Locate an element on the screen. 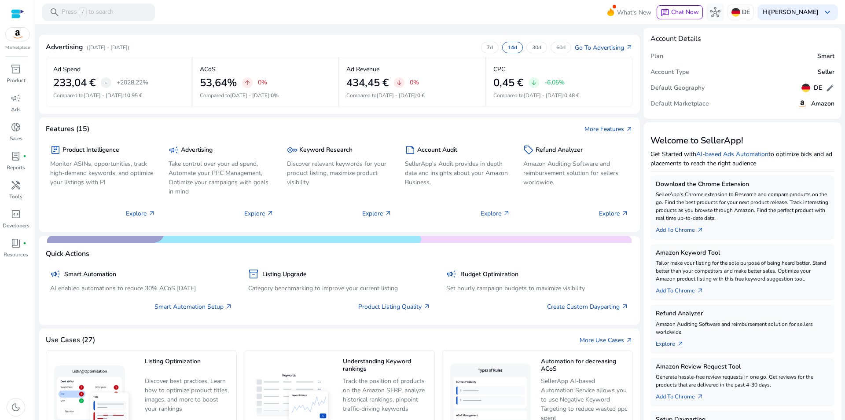 This screenshot has height=420, width=845. span: edit is located at coordinates (830, 88).